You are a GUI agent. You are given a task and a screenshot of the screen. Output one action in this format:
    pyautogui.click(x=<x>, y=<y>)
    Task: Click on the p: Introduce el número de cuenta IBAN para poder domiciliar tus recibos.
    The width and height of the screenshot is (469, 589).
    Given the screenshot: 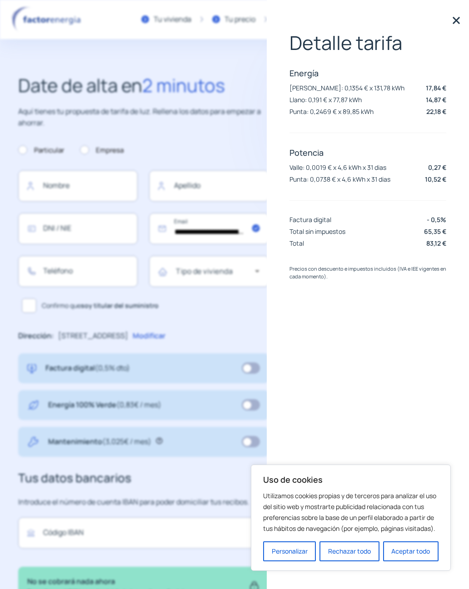 What is the action you would take?
    pyautogui.click(x=144, y=503)
    